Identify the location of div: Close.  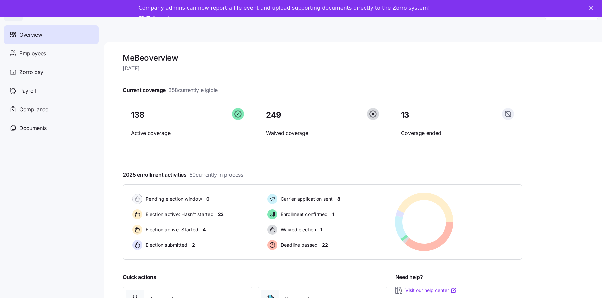
(592, 8).